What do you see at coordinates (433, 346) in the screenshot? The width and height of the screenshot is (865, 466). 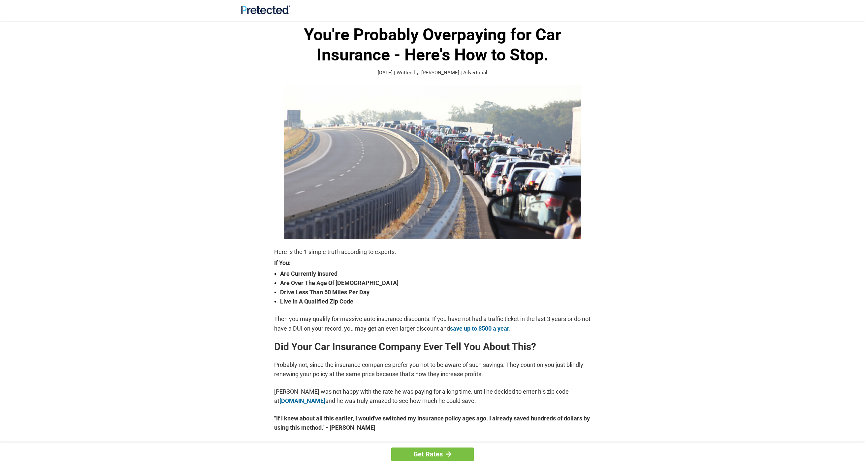 I see `h2: Did Your Car Insurance Company Ever Tell You About This?` at bounding box center [433, 346].